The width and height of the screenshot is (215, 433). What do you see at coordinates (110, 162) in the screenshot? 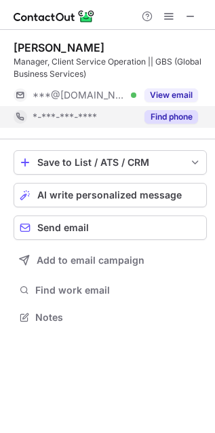
I see `button: save-profile-one-click` at bounding box center [110, 162].